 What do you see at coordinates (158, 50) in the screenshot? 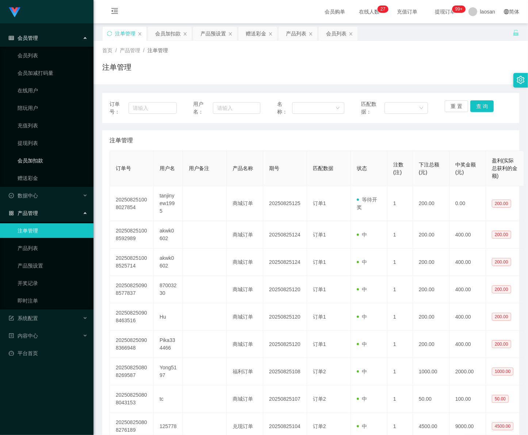
I see `span: 注单管理` at bounding box center [158, 50].